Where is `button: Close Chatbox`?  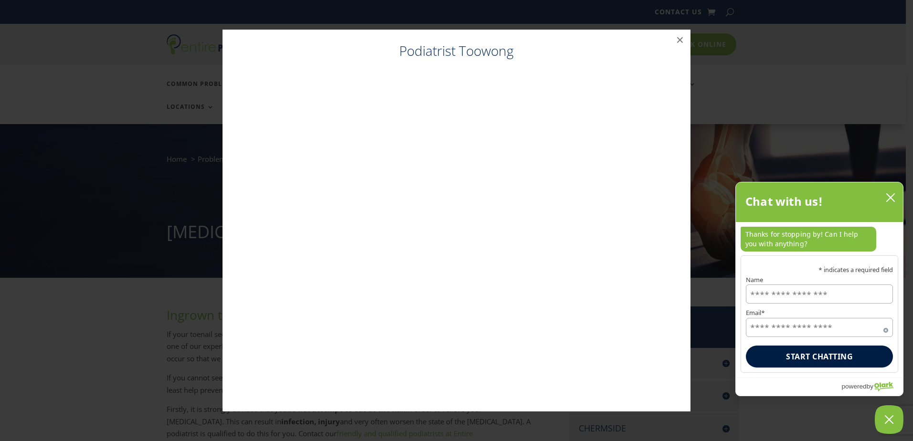
button: Close Chatbox is located at coordinates (889, 420).